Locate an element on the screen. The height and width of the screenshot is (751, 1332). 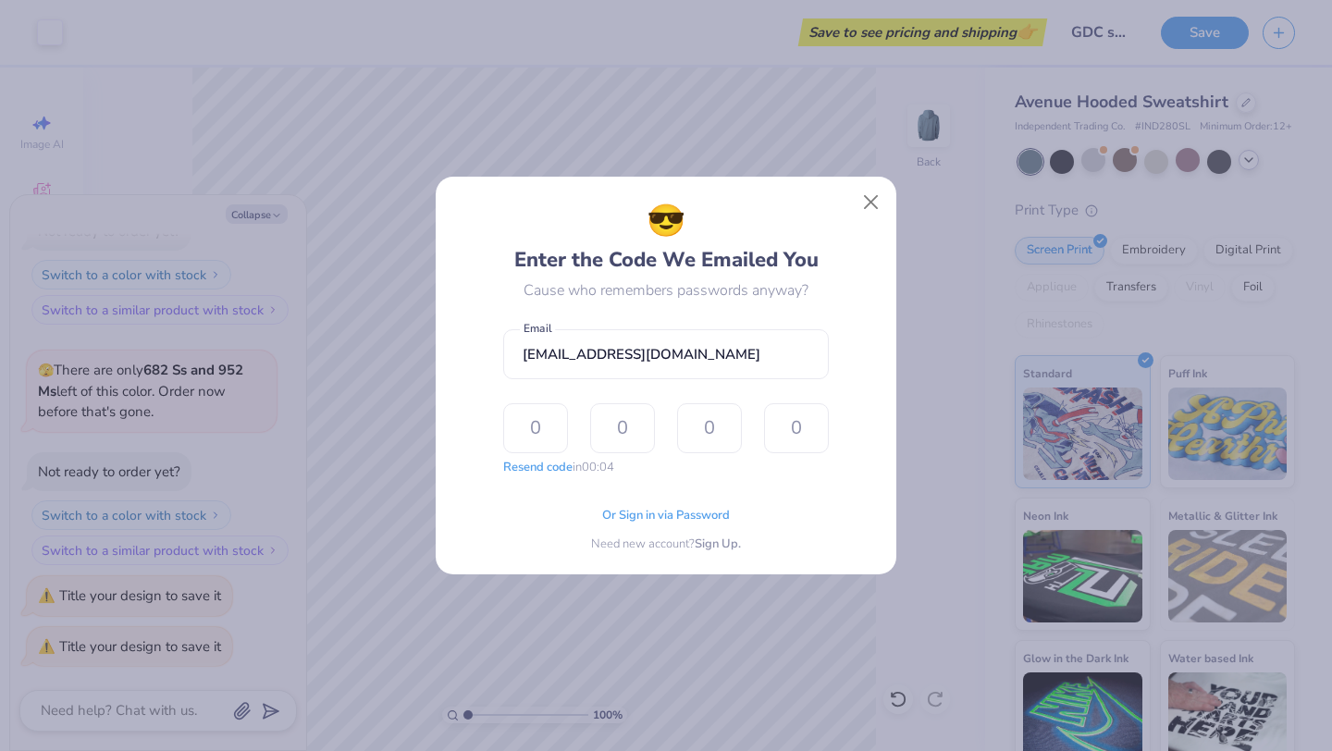
span: Sign Up. is located at coordinates (718, 545).